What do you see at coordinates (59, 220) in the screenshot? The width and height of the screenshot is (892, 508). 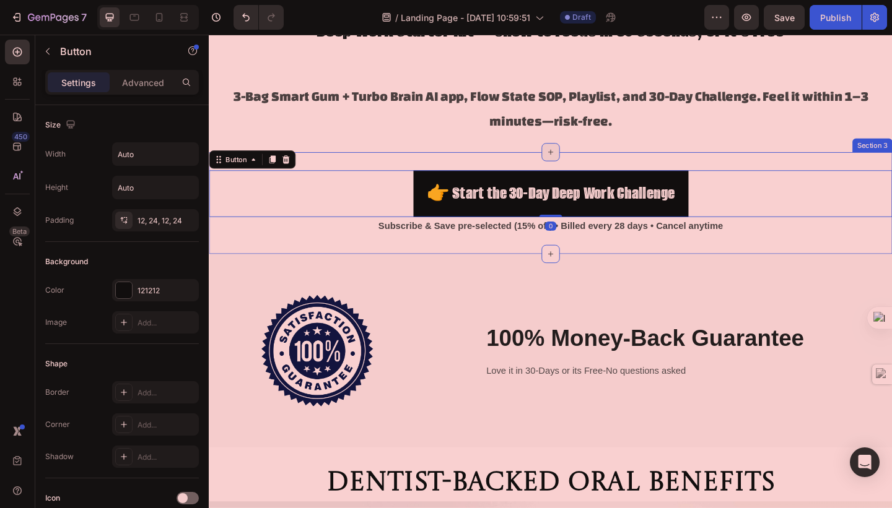 I see `div: Padding` at bounding box center [59, 220].